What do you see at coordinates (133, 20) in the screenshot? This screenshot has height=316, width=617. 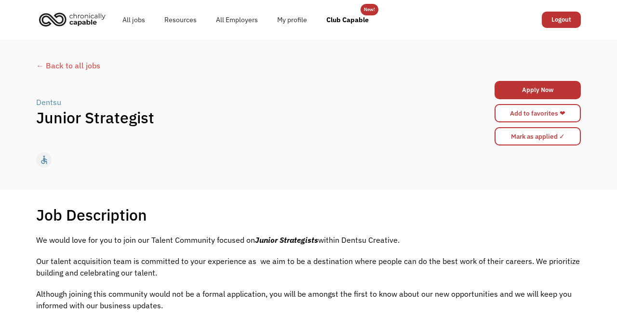 I see `a: All jobs` at bounding box center [133, 20].